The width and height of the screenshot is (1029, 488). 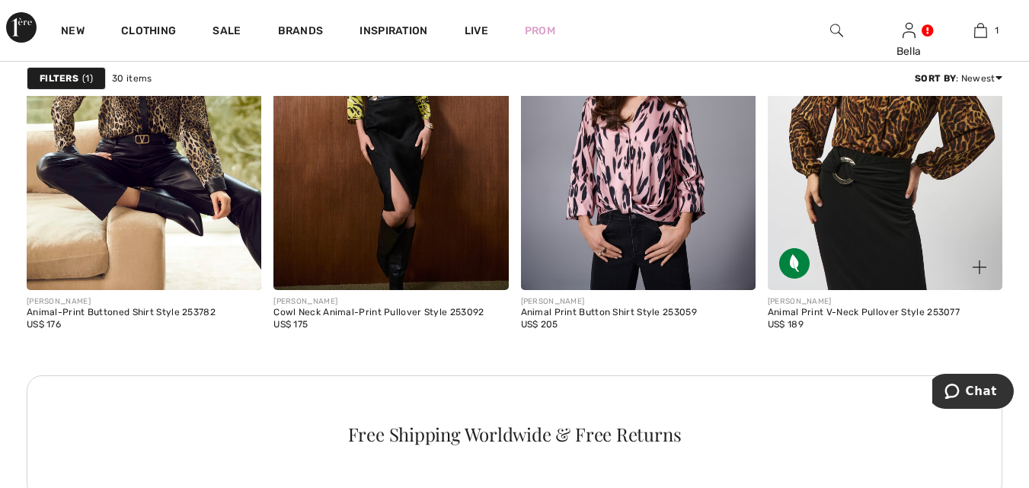 I want to click on span: Chat, so click(x=49, y=18).